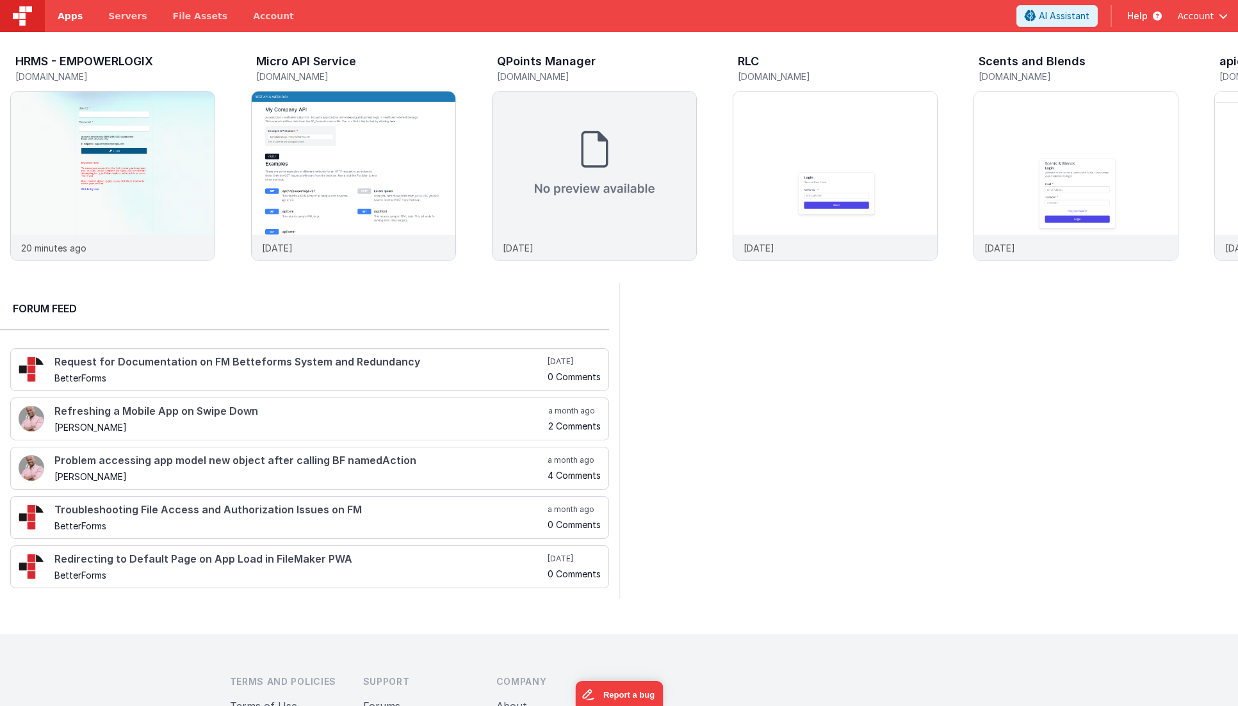 This screenshot has height=706, width=1238. What do you see at coordinates (552, 682) in the screenshot?
I see `h3: Company` at bounding box center [552, 682].